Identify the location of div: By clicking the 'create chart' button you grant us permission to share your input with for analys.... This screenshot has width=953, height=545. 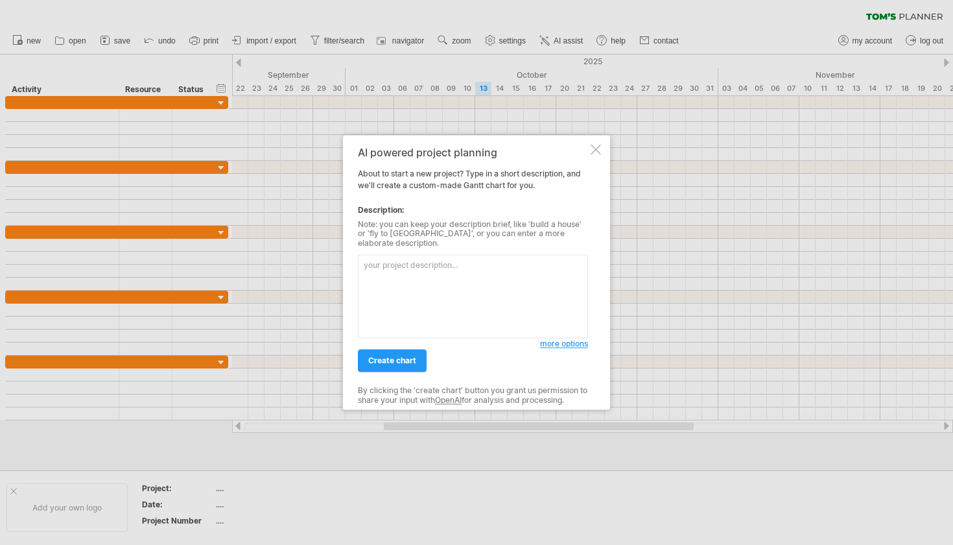
(473, 395).